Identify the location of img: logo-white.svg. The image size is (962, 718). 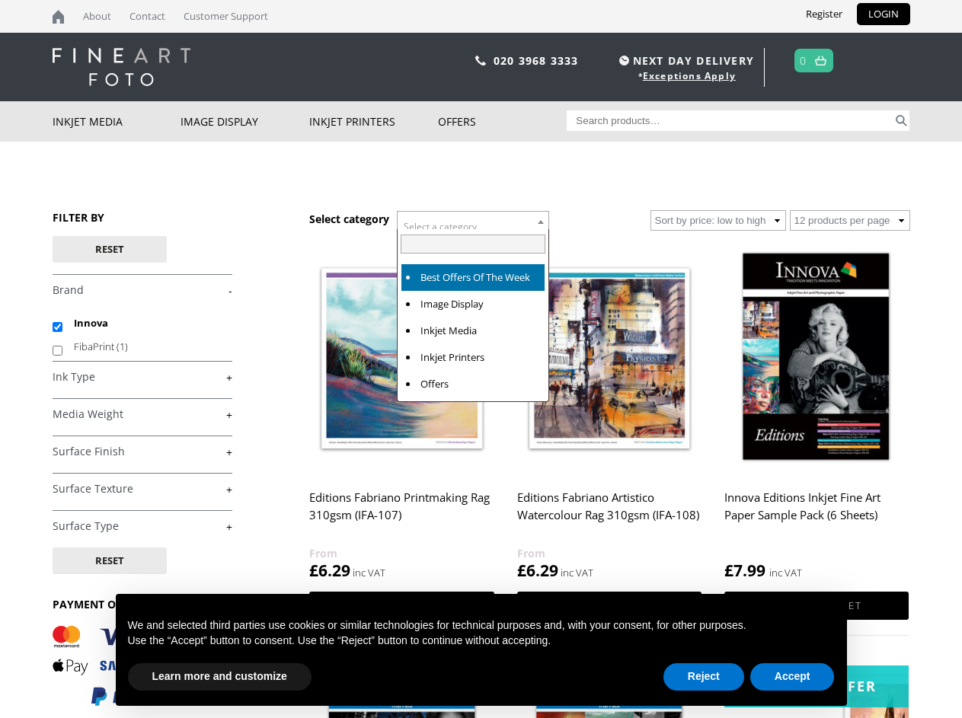
(121, 67).